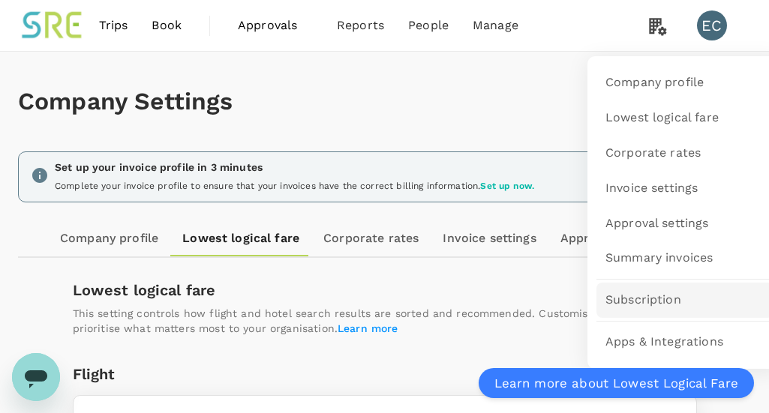 This screenshot has width=769, height=413. What do you see at coordinates (113, 25) in the screenshot?
I see `span: Trips` at bounding box center [113, 25].